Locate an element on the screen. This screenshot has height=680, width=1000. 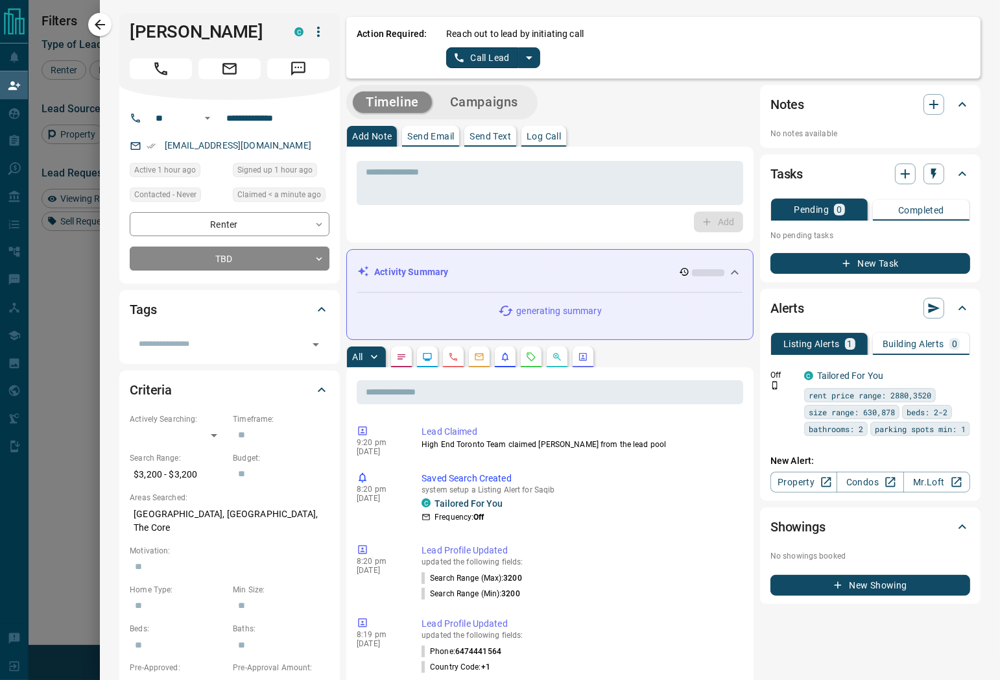
span: rent price range: 2880,3520 is located at coordinates (870, 395).